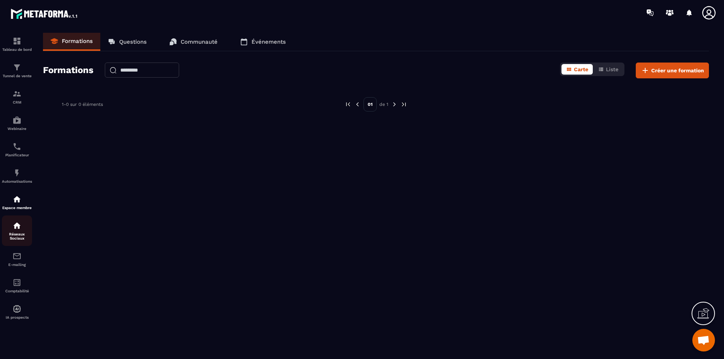 This screenshot has width=724, height=359. What do you see at coordinates (17, 155) in the screenshot?
I see `p: Planificateur` at bounding box center [17, 155].